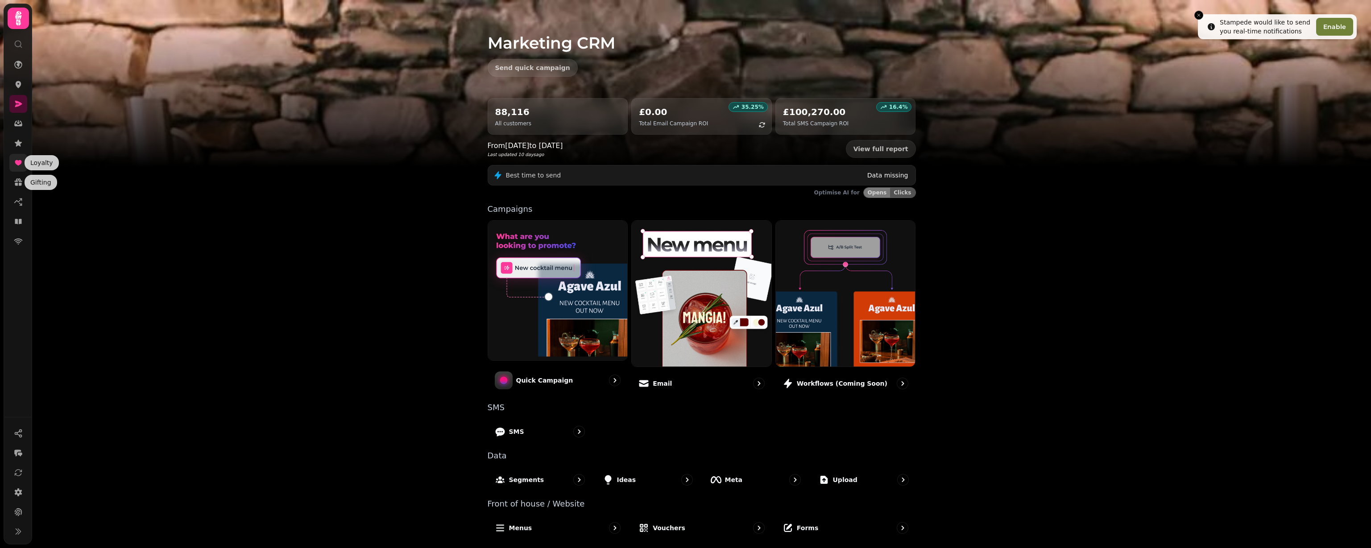  I want to click on button: Opens, so click(877, 193).